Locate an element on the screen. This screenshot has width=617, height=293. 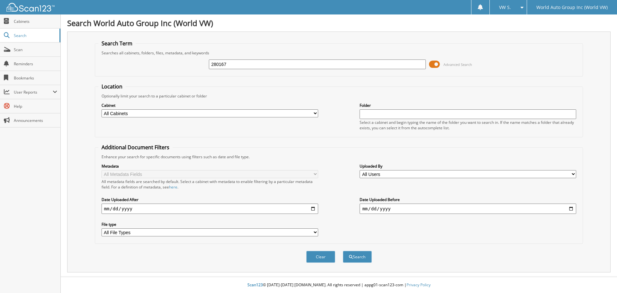
span: Bookmarks is located at coordinates (35, 78).